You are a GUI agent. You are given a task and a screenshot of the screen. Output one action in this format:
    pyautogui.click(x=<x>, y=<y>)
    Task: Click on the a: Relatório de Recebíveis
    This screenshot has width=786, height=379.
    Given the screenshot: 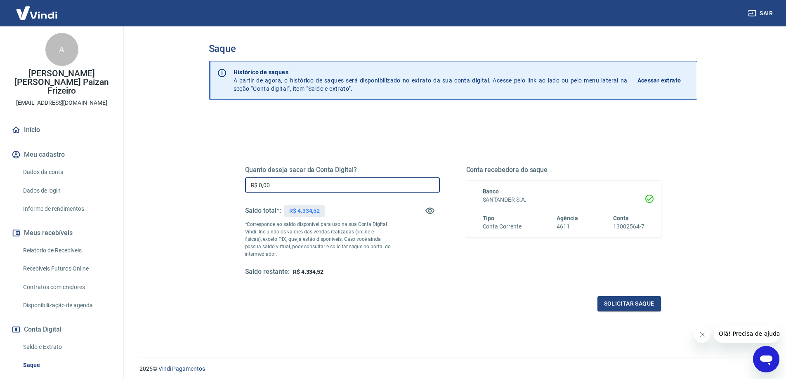 What is the action you would take?
    pyautogui.click(x=66, y=250)
    